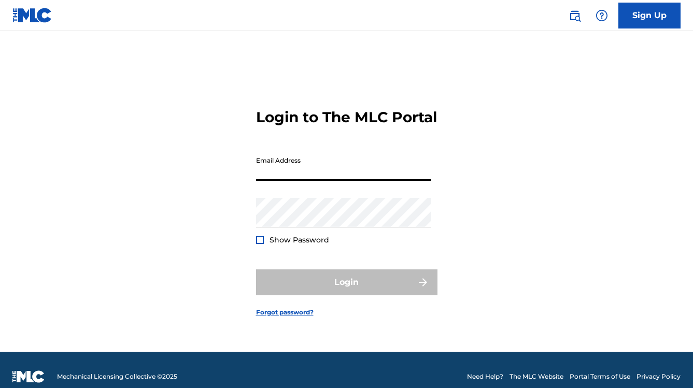  I want to click on span: Show Password, so click(299, 240).